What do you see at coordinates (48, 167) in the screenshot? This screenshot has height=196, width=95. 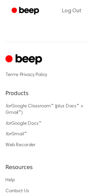 I see `h6: Resources` at bounding box center [48, 167].